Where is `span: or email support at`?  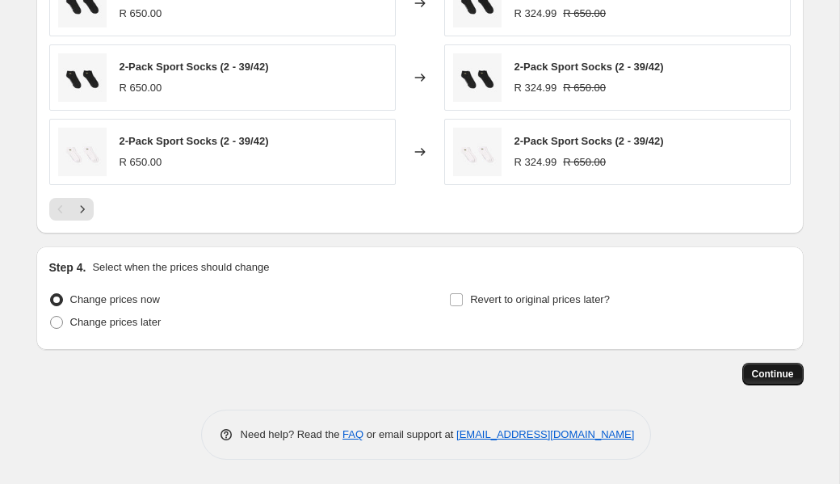 span: or email support at is located at coordinates (409, 434).